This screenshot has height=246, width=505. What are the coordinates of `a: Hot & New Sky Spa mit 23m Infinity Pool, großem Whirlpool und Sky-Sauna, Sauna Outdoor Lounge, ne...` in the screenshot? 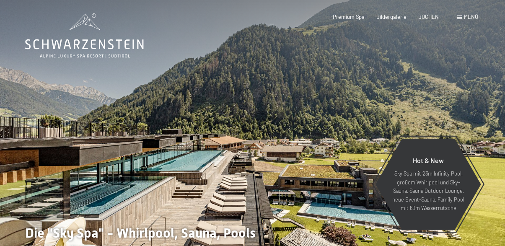 It's located at (428, 184).